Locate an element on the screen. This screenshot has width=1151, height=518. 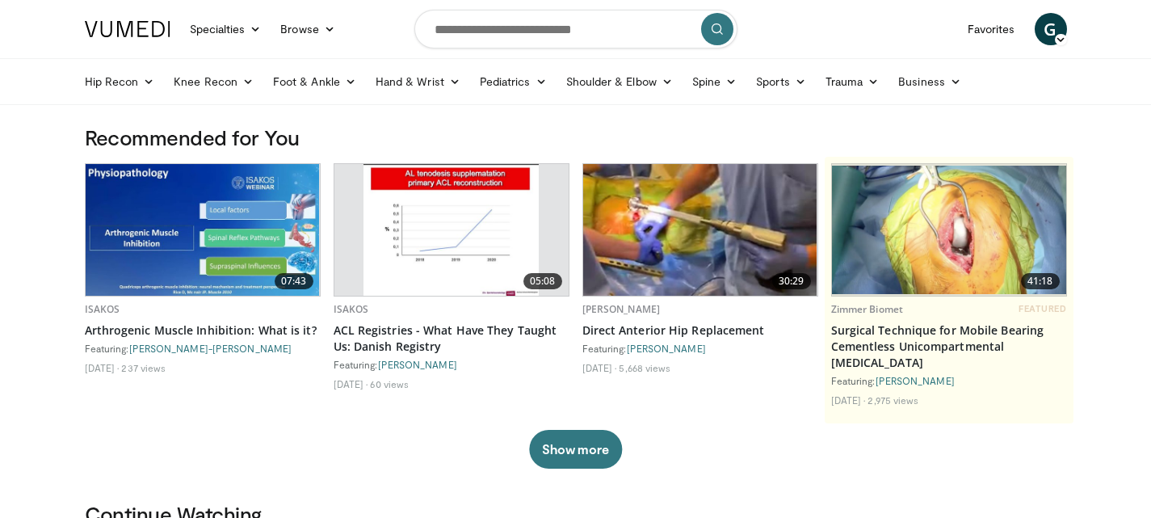
a: 41:18 is located at coordinates (949, 229).